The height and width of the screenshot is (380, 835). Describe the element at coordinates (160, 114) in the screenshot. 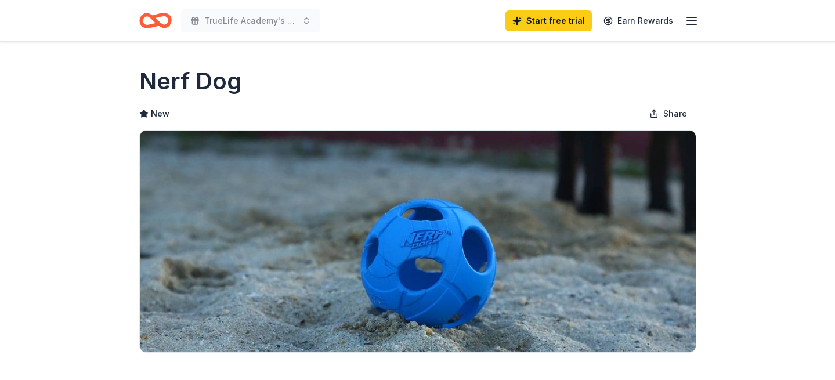

I see `span: New` at that location.